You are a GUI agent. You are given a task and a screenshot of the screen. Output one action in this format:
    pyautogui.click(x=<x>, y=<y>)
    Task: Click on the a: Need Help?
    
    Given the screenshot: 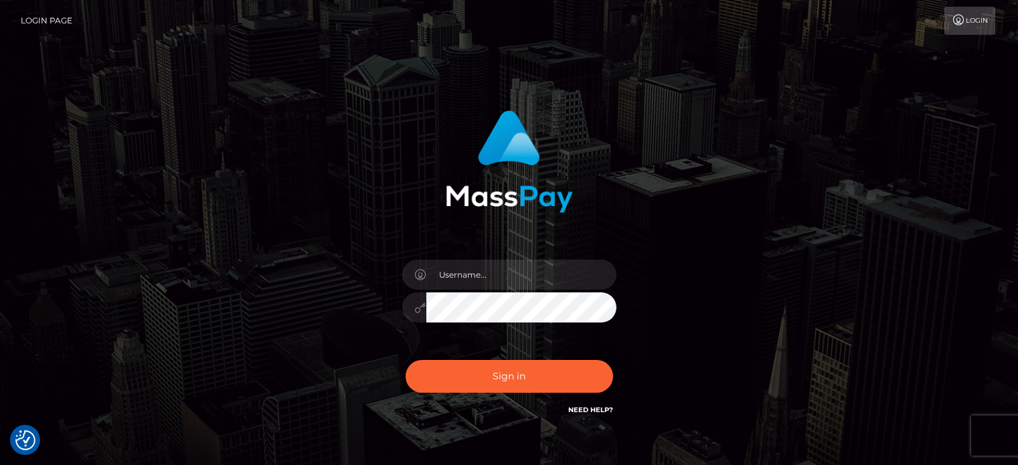 What is the action you would take?
    pyautogui.click(x=590, y=409)
    